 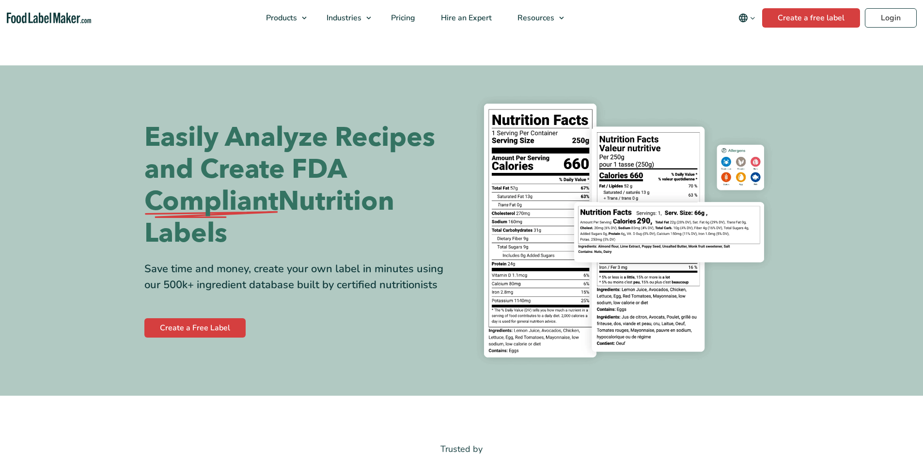 I want to click on span: Compliant, so click(x=211, y=201).